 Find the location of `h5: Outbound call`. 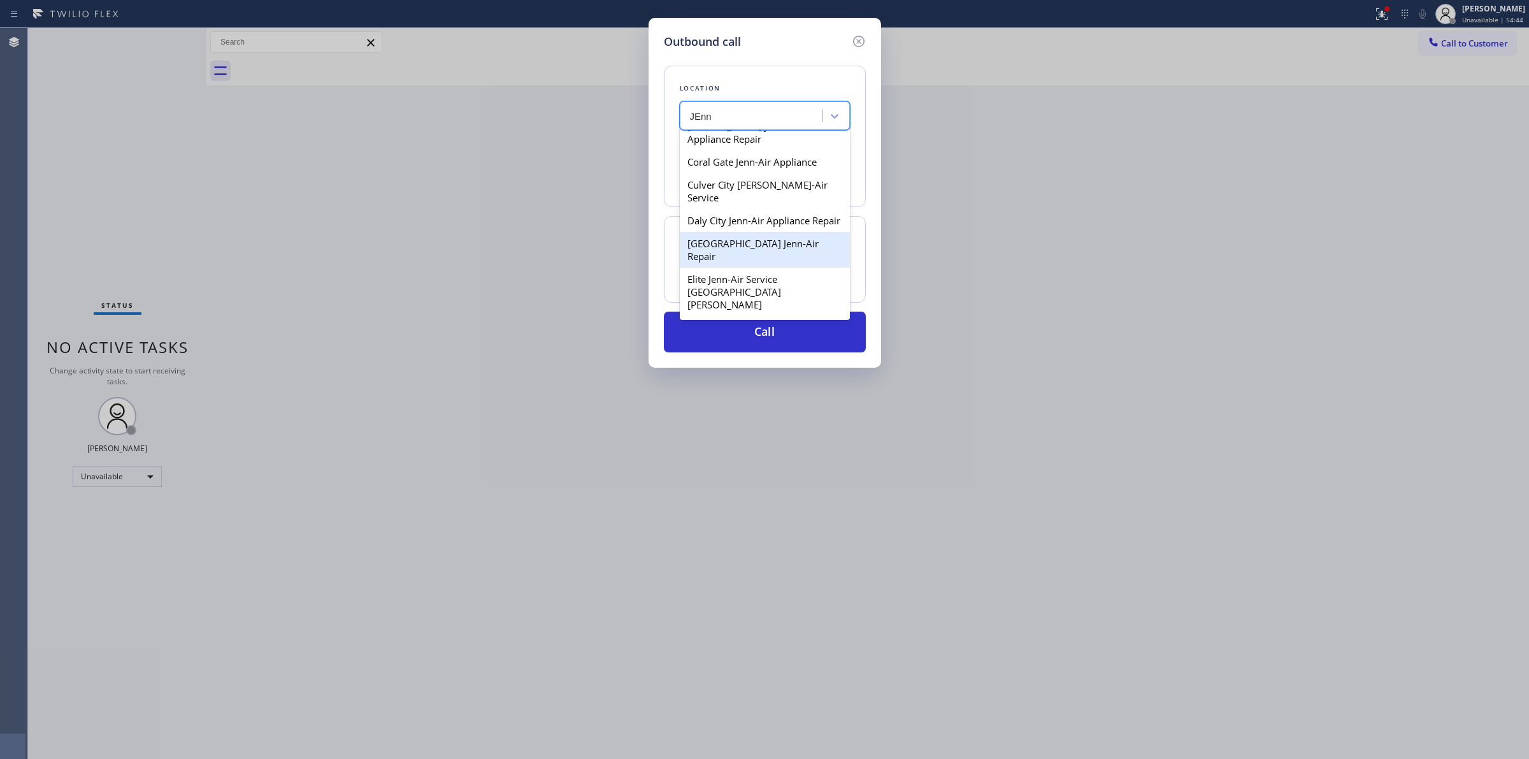

h5: Outbound call is located at coordinates (702, 41).